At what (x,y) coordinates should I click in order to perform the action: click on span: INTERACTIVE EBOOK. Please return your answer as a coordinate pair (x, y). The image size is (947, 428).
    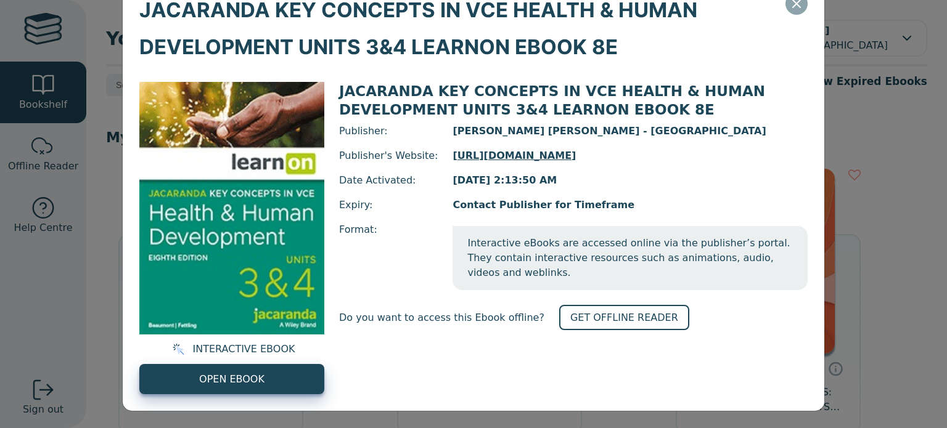
    Looking at the image, I should click on (244, 349).